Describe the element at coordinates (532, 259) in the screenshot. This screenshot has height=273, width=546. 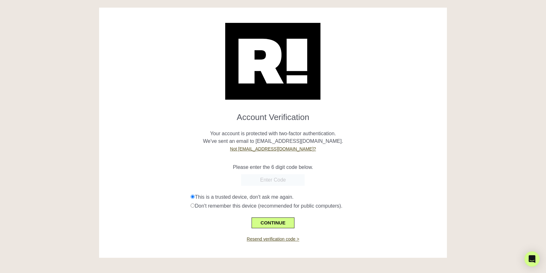
I see `div: Open Intercom Messenger` at that location.